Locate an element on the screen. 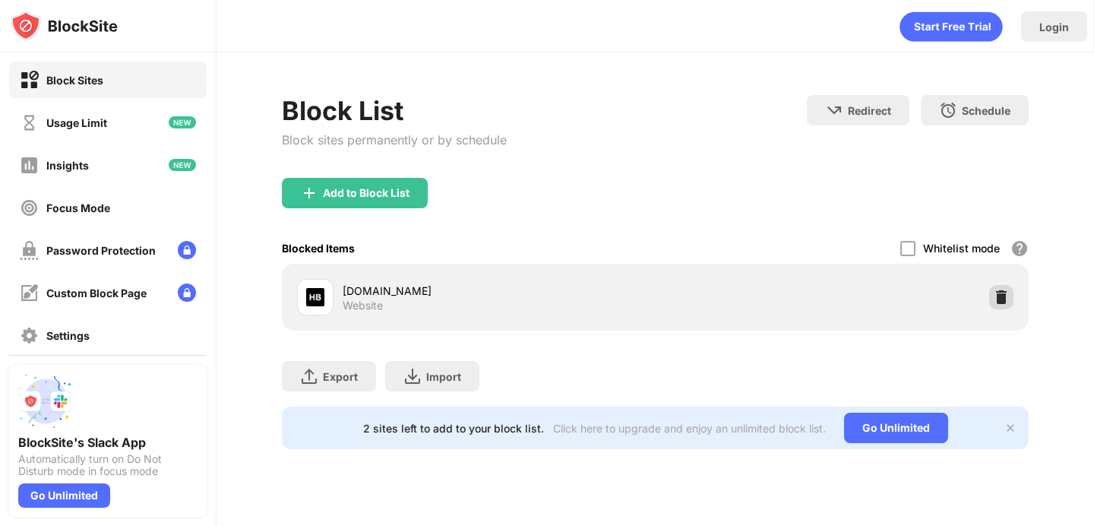 The image size is (1094, 526). div: Usage Limit is located at coordinates (77, 122).